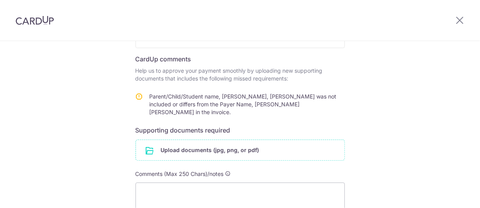  What do you see at coordinates (240, 150) in the screenshot?
I see `div: Upload documents (jpg, png, or pdf)` at bounding box center [240, 150].